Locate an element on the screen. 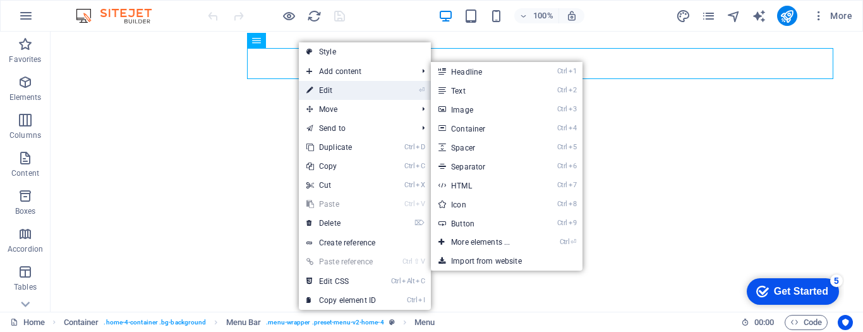  span: 00 00 is located at coordinates (764, 322).